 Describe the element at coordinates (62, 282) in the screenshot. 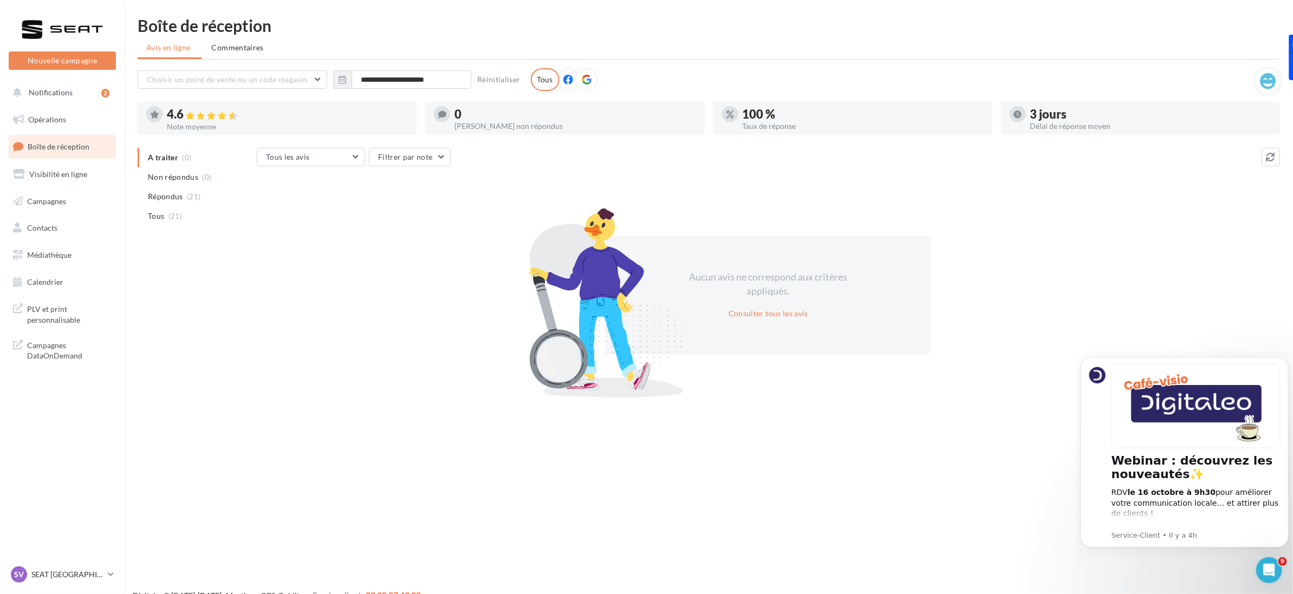

I see `a: Calendrier` at that location.